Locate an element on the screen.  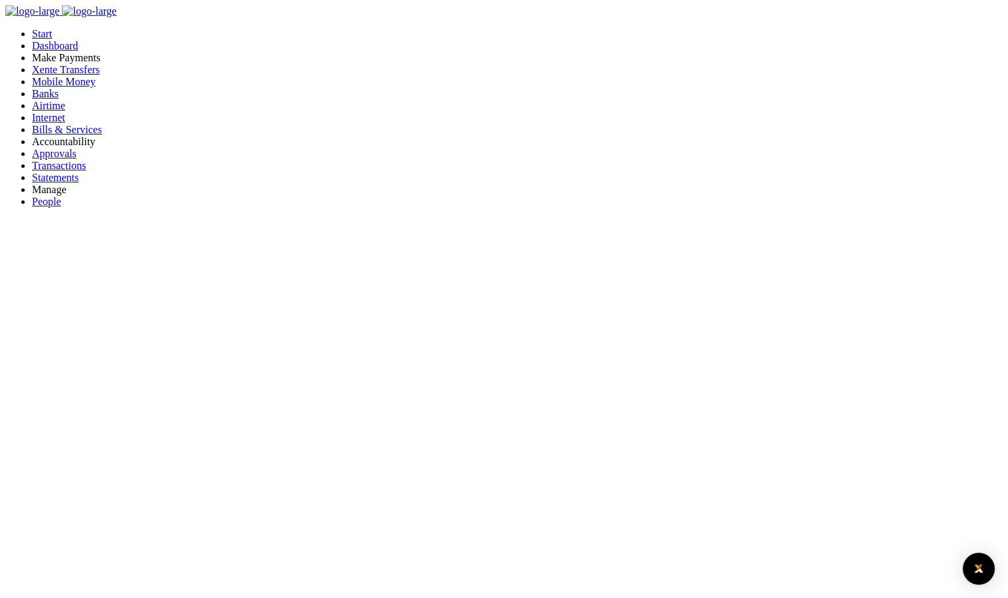
a: Mobile Money is located at coordinates (64, 81).